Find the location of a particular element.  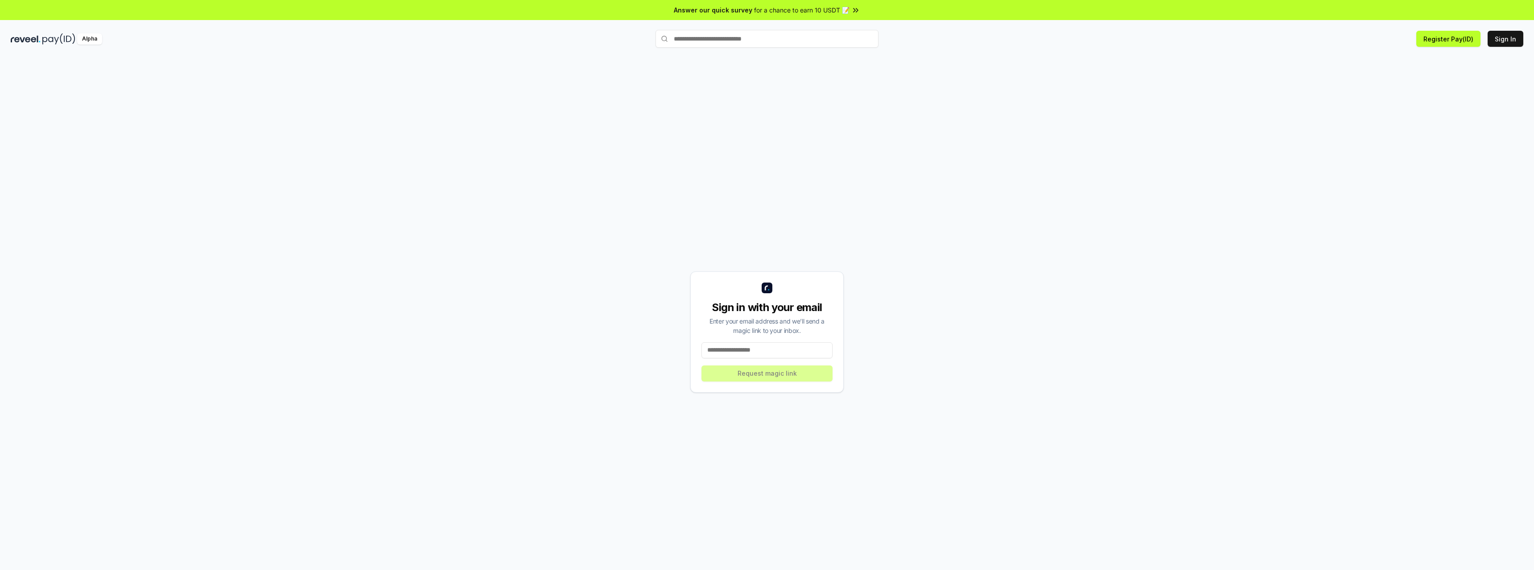

img: reveel_dark is located at coordinates (25, 39).